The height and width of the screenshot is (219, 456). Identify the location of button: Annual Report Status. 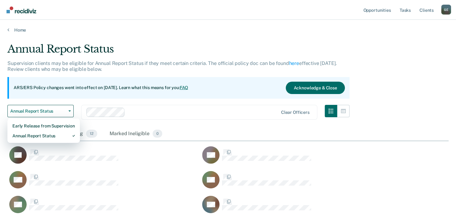
(41, 111).